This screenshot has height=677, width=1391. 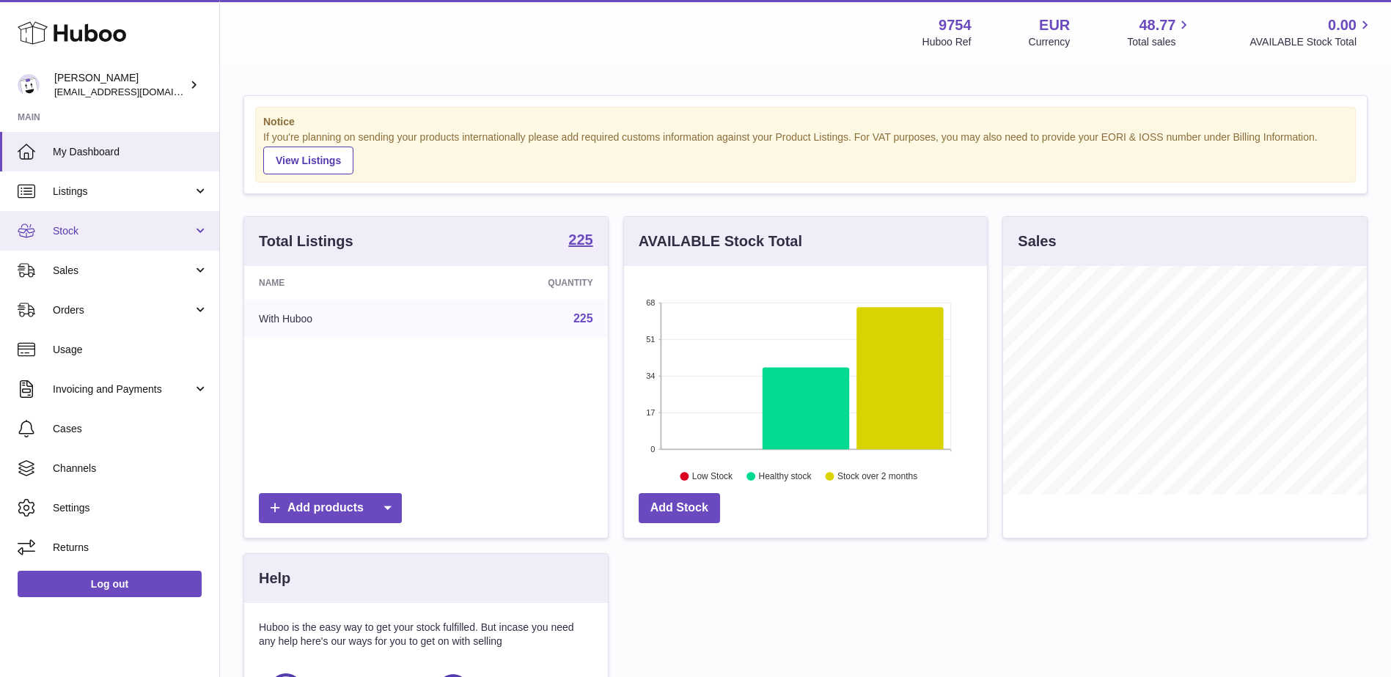 What do you see at coordinates (580, 240) in the screenshot?
I see `strong: 225` at bounding box center [580, 240].